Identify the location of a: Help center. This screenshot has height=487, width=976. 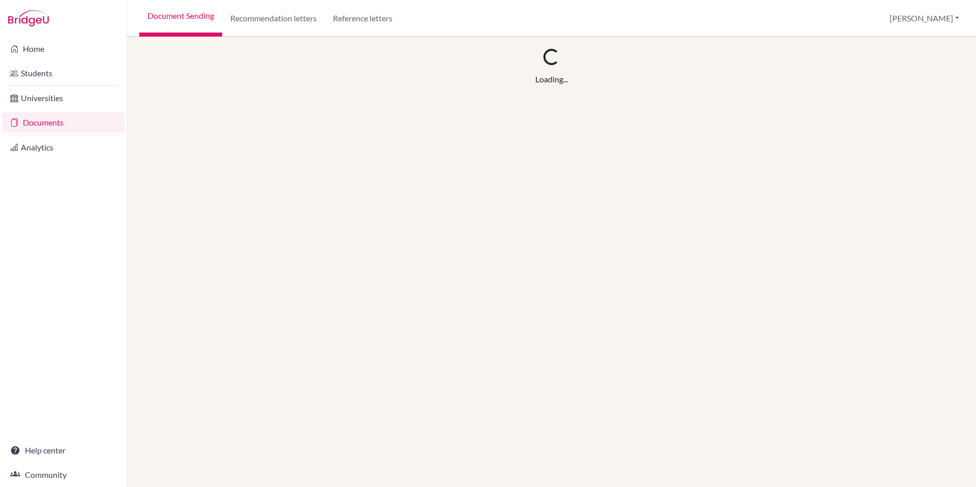
(63, 450).